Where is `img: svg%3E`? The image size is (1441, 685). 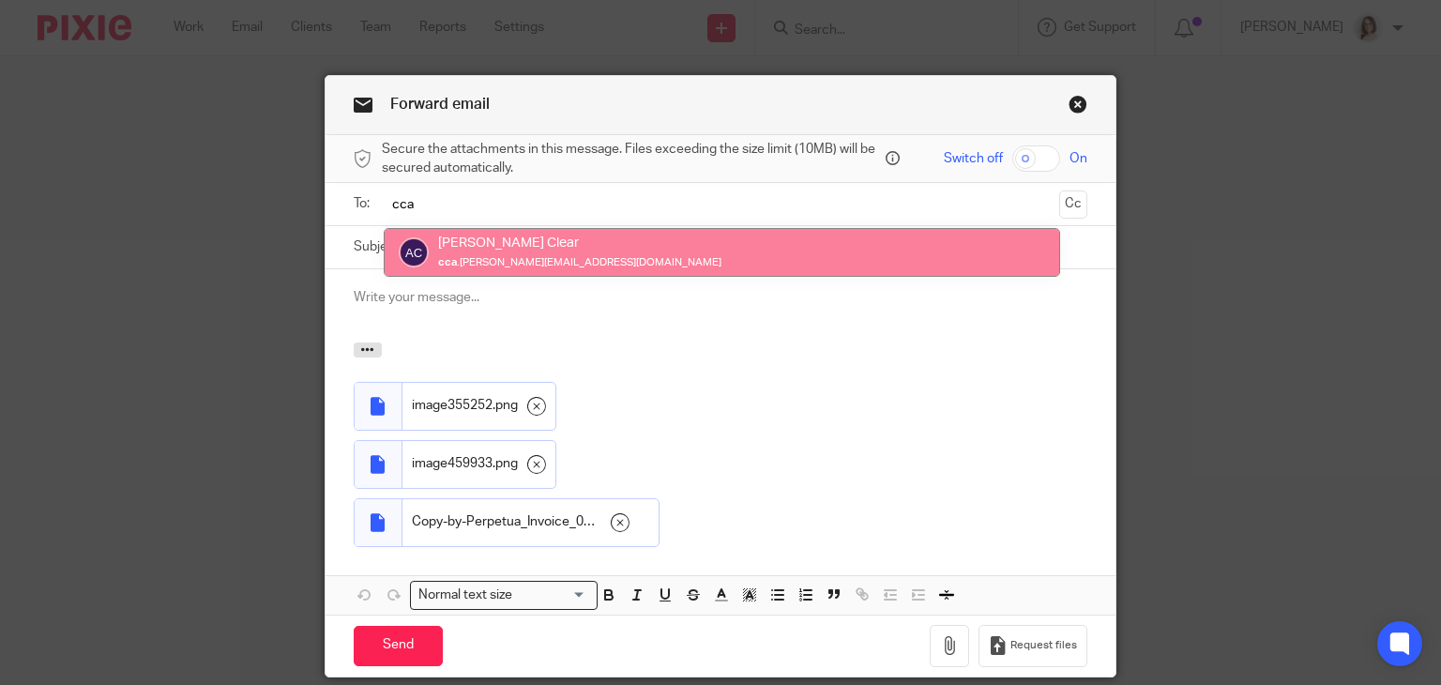 img: svg%3E is located at coordinates (414, 252).